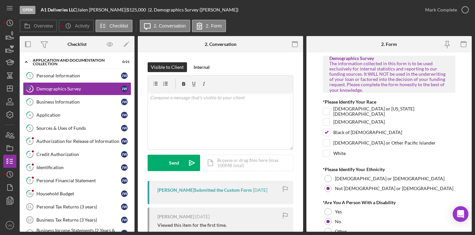  Describe the element at coordinates (38, 26) in the screenshot. I see `button: Overview` at that location.